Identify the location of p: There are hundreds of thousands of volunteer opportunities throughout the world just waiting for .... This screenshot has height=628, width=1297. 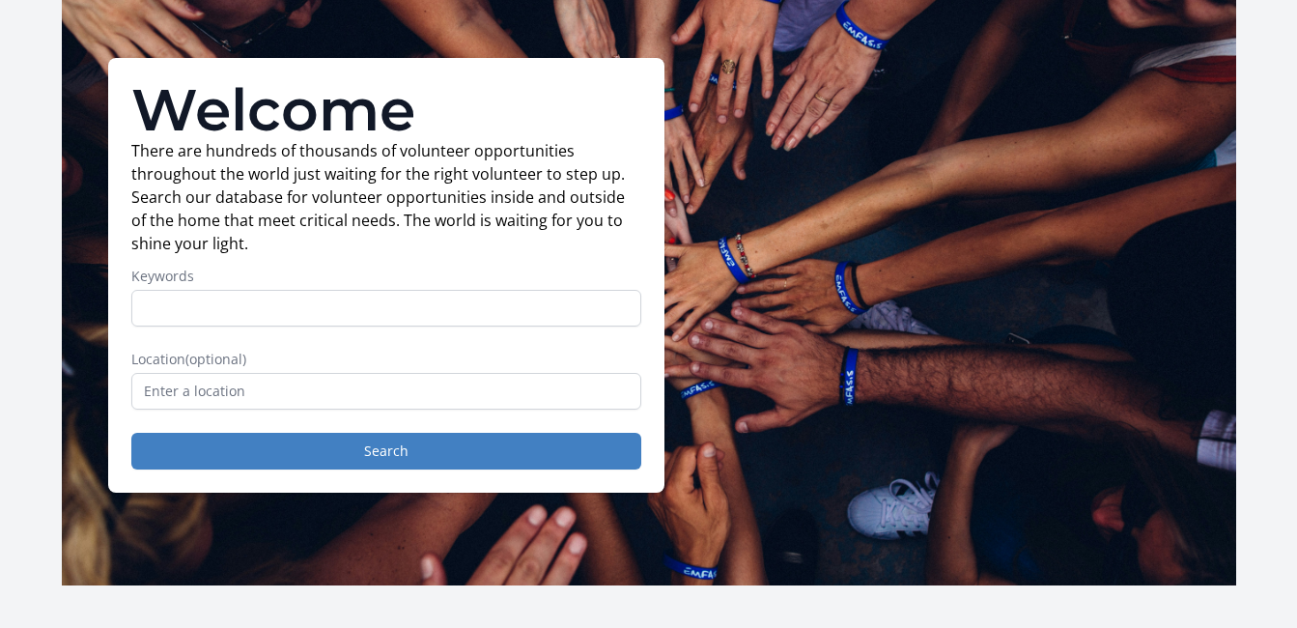
(386, 197).